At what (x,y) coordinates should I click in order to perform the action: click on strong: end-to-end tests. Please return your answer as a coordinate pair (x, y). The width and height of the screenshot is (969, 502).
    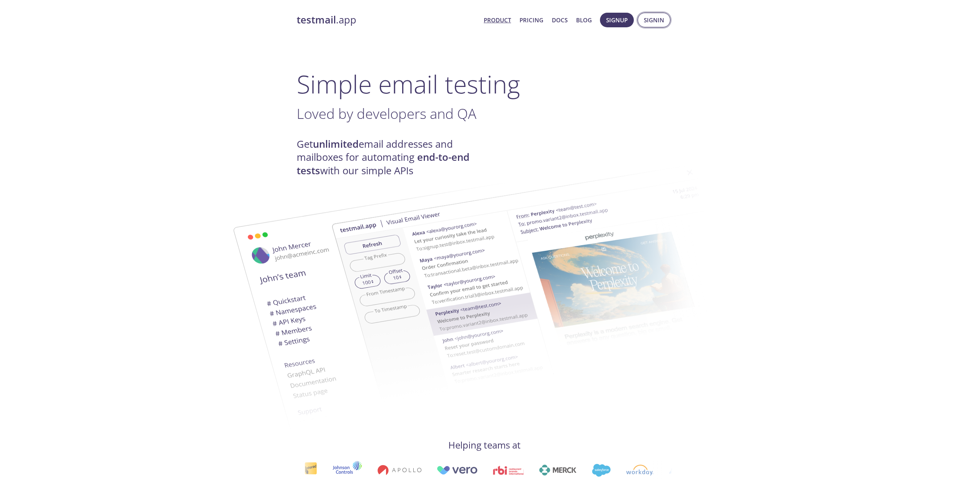
    Looking at the image, I should click on (383, 164).